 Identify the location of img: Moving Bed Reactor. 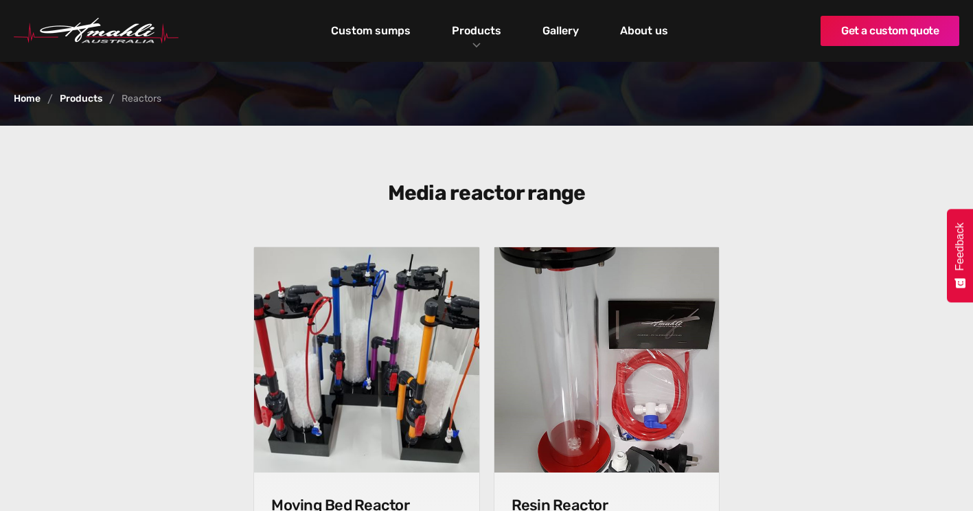
(366, 359).